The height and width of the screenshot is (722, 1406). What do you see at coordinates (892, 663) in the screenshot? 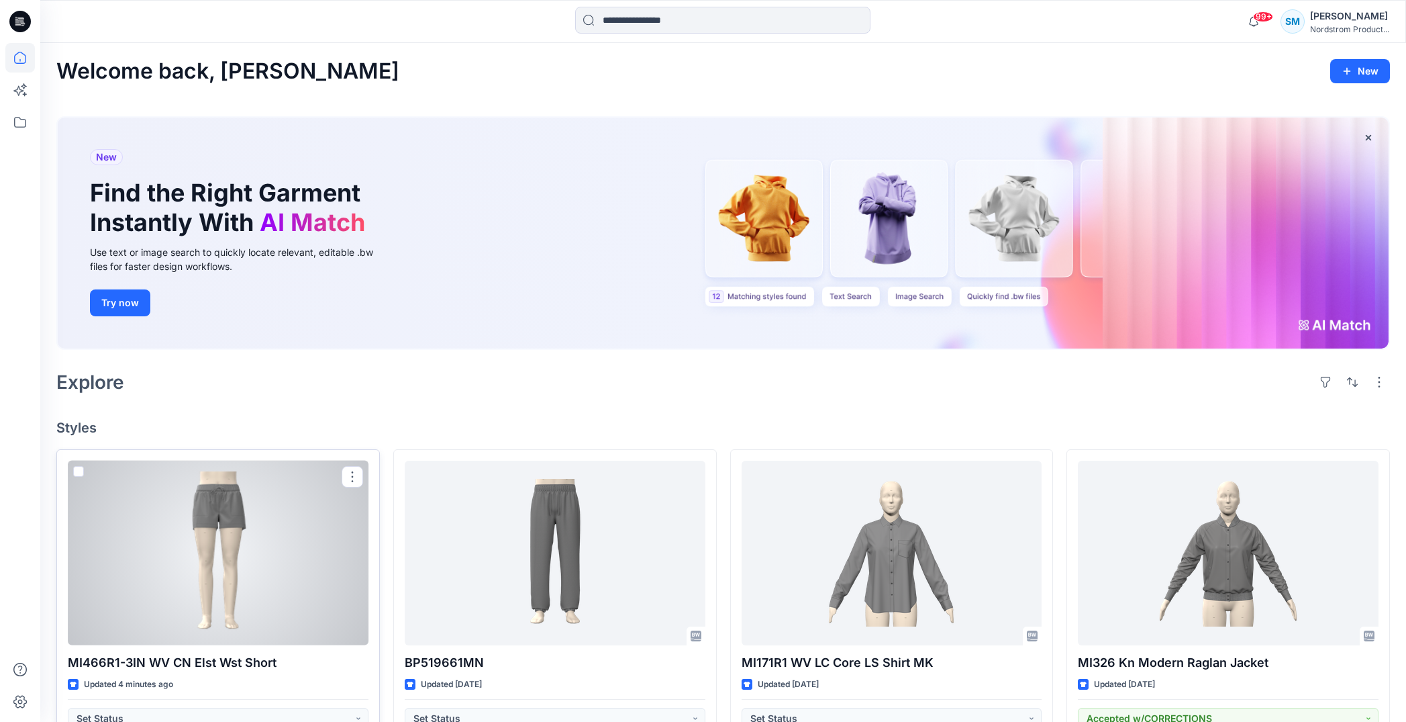
I see `p: MI171R1 WV LC Core LS Shirt MK` at bounding box center [892, 663].